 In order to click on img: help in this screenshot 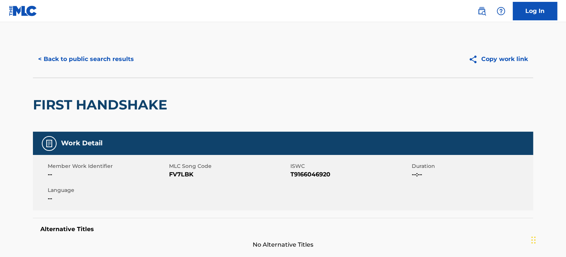, I will do `click(501, 11)`.